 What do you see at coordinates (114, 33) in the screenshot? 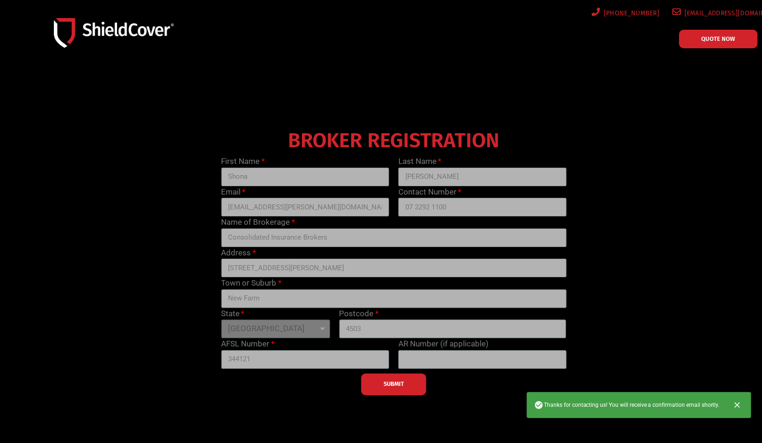
I see `img: Shield-Cover-Underwriting-Australia-logo-full` at bounding box center [114, 33].